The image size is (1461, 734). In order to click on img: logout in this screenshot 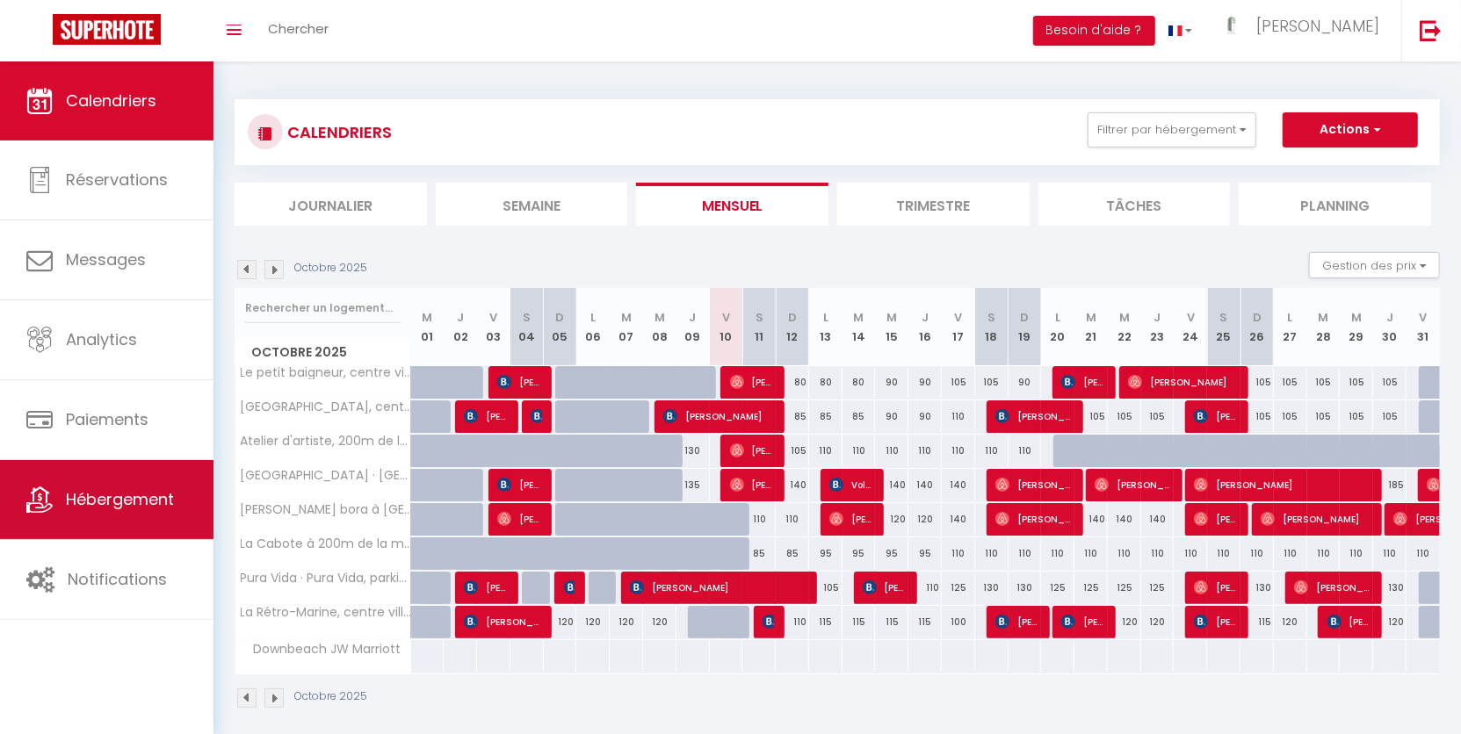, I will do `click(1430, 30)`.